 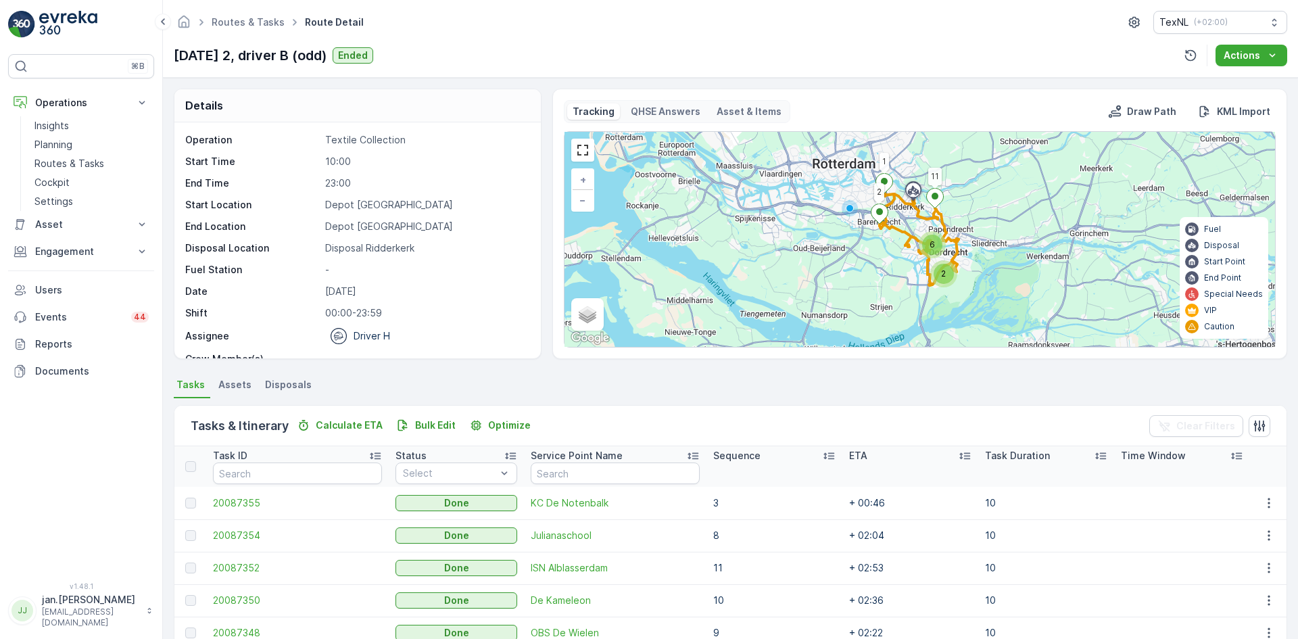 What do you see at coordinates (1233, 294) in the screenshot?
I see `p: Special Needs` at bounding box center [1233, 294].